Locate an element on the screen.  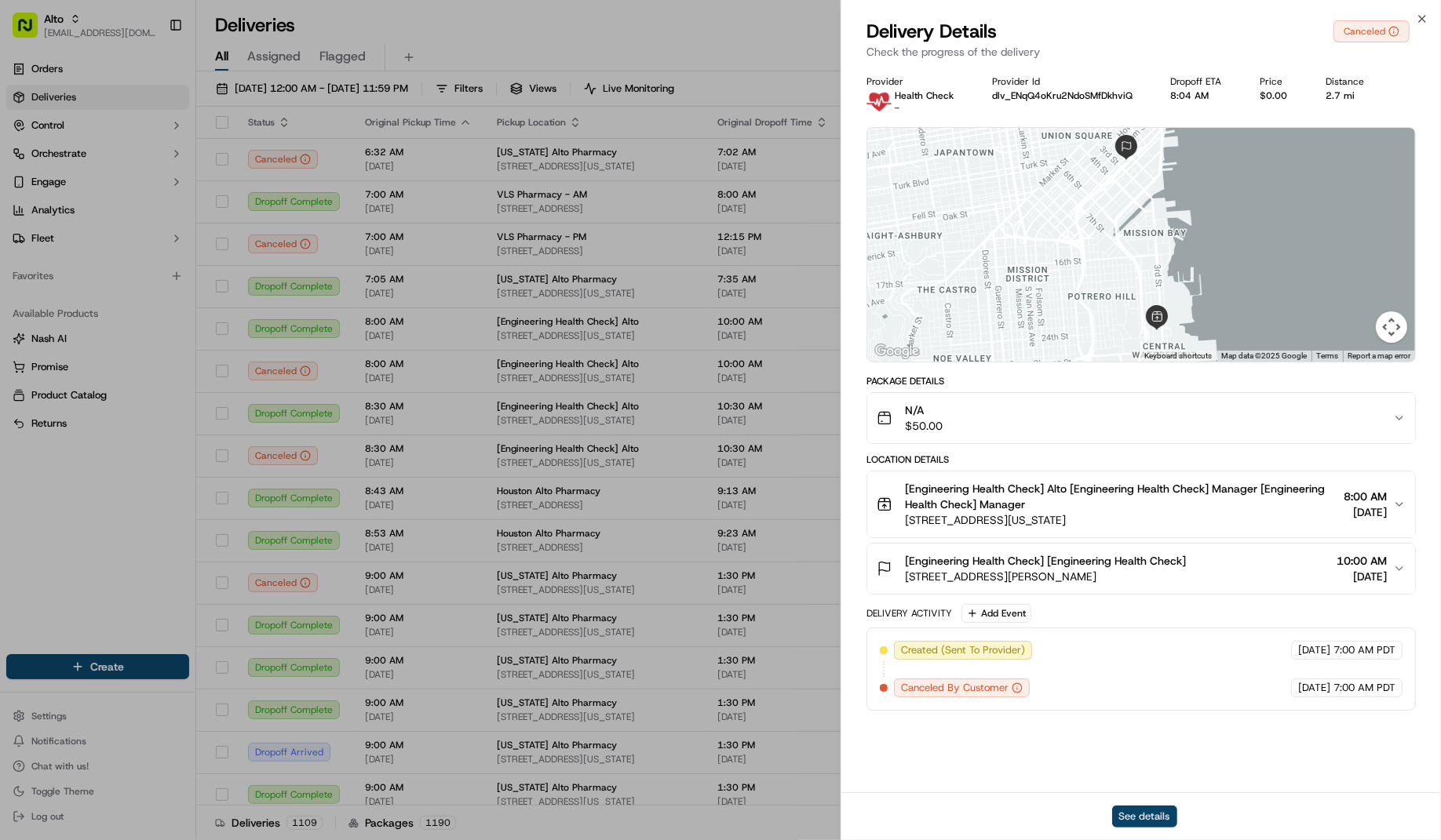
div: Provider is located at coordinates (917, 82).